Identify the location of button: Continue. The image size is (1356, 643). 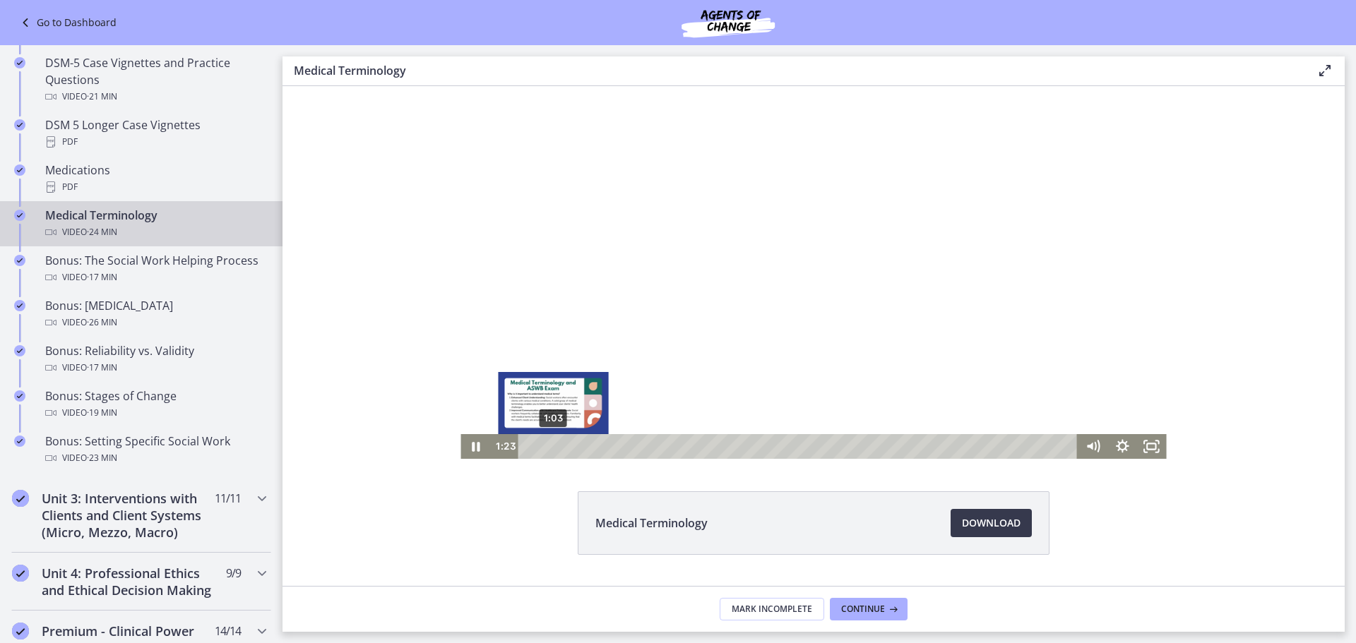
(869, 609).